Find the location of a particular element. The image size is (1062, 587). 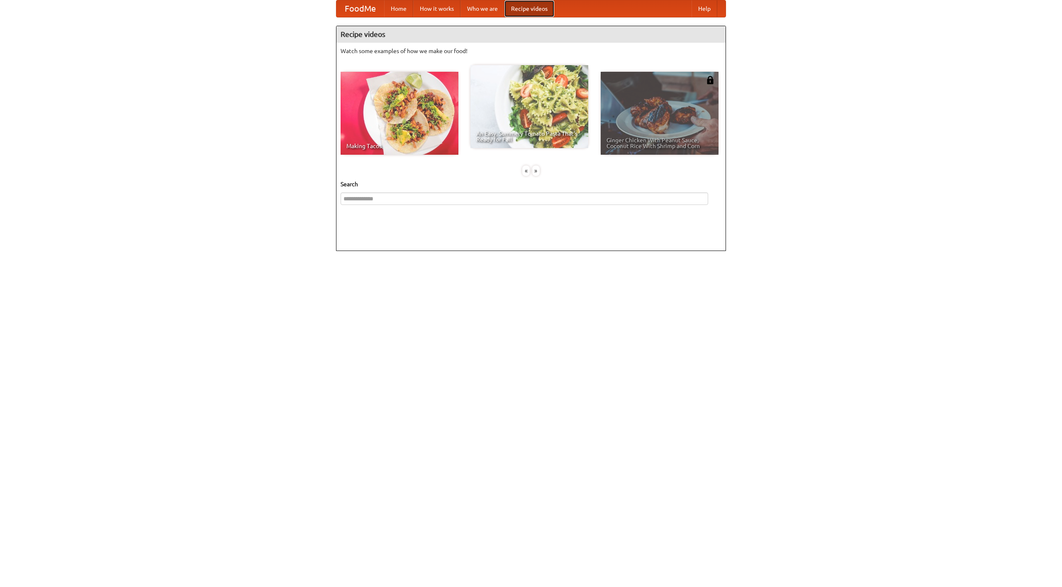

a: Making Tacos is located at coordinates (399, 113).